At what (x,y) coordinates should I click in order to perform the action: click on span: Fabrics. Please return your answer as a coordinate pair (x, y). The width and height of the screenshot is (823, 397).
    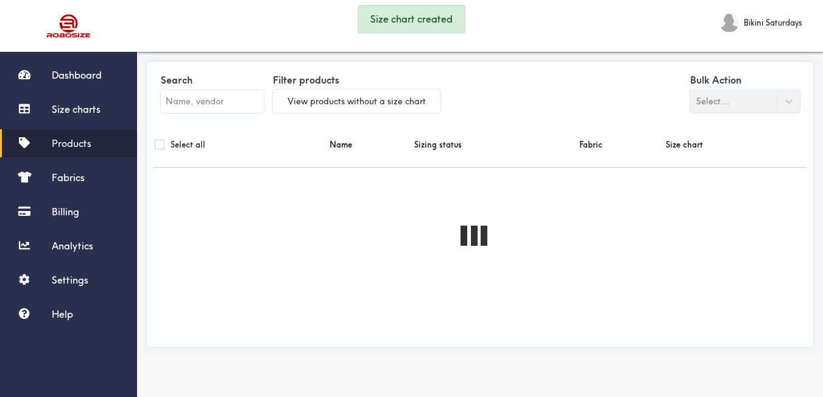
    Looking at the image, I should click on (68, 177).